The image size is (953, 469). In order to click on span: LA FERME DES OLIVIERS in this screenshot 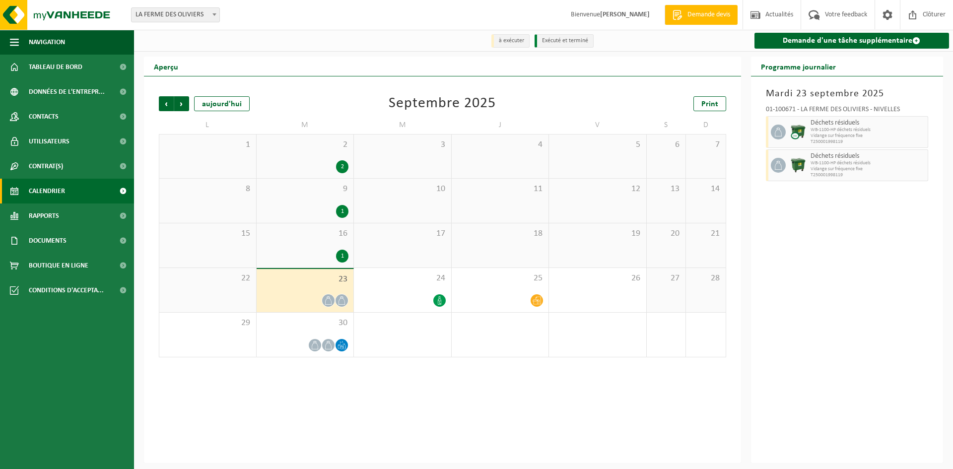, I will do `click(175, 15)`.